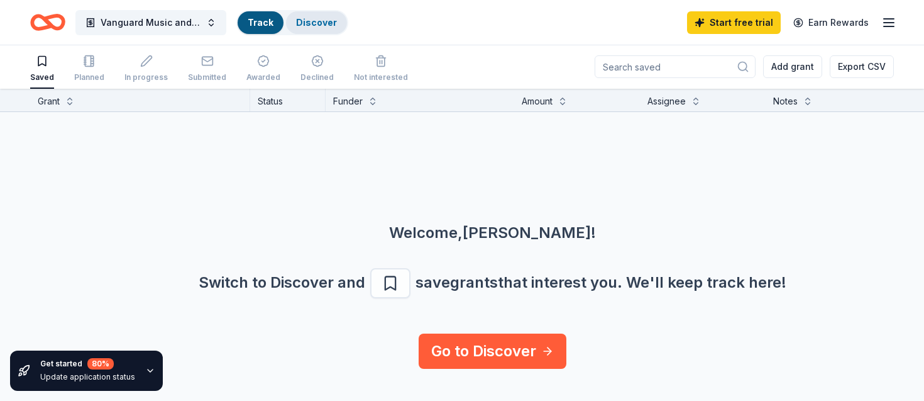  What do you see at coordinates (151, 23) in the screenshot?
I see `span: Vanguard Music and Performing Arts Capital Fundraising` at bounding box center [151, 23].